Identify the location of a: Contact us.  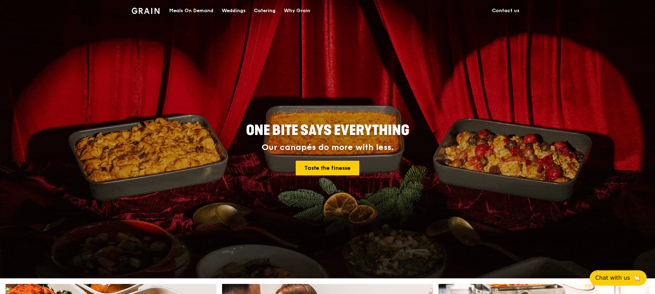
(506, 11).